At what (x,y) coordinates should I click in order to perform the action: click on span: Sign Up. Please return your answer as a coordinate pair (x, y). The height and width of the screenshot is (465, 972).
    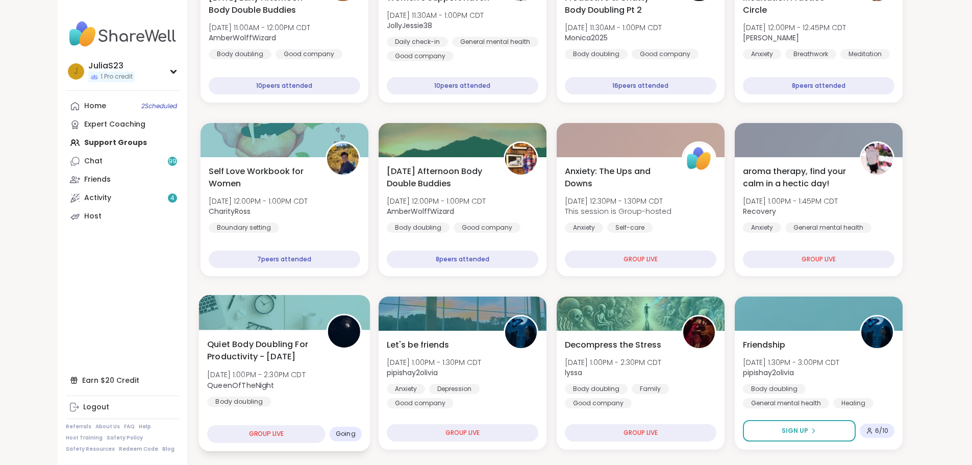
    Looking at the image, I should click on (795, 430).